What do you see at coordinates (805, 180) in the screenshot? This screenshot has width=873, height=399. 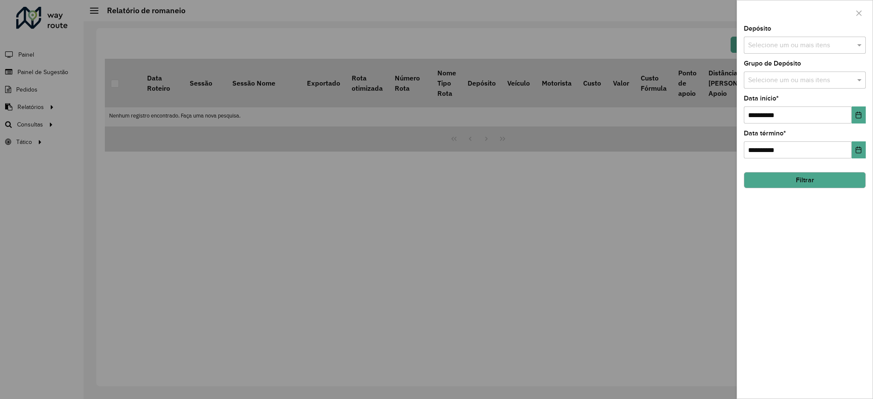 I see `button: Filtrar` at bounding box center [805, 180].